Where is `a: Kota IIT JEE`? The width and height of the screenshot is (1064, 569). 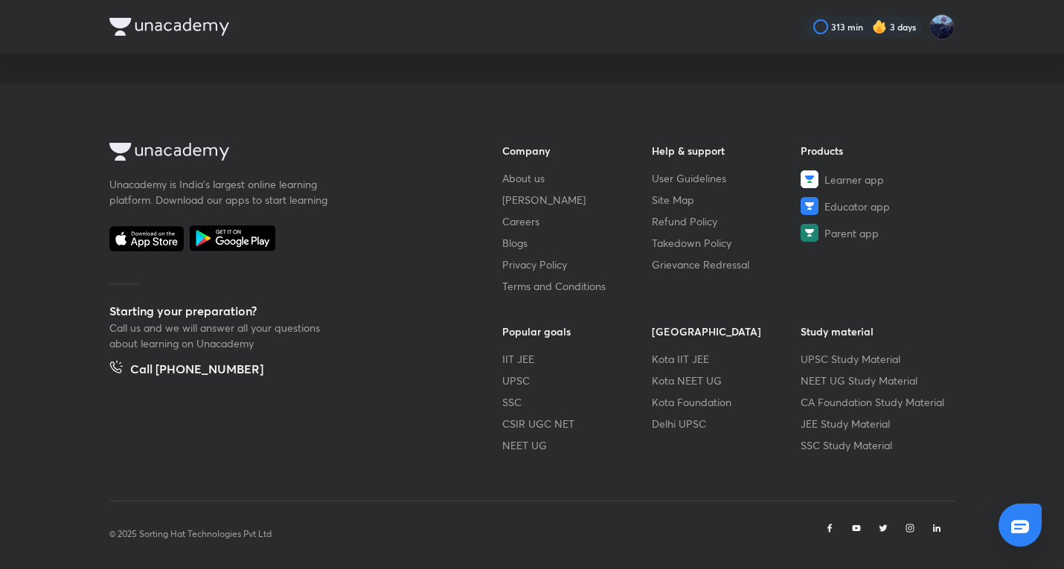
a: Kota IIT JEE is located at coordinates (726, 359).